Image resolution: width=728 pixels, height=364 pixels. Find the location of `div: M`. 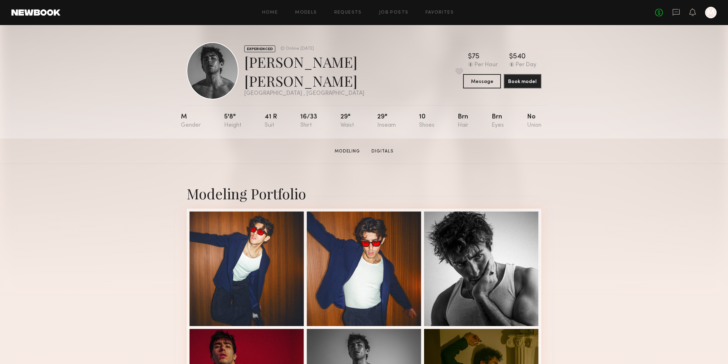

div: M is located at coordinates (191, 121).